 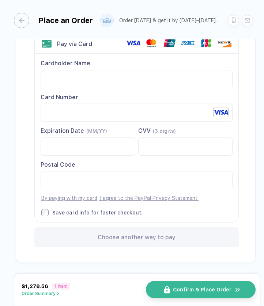 I want to click on img: user profile, so click(x=107, y=20).